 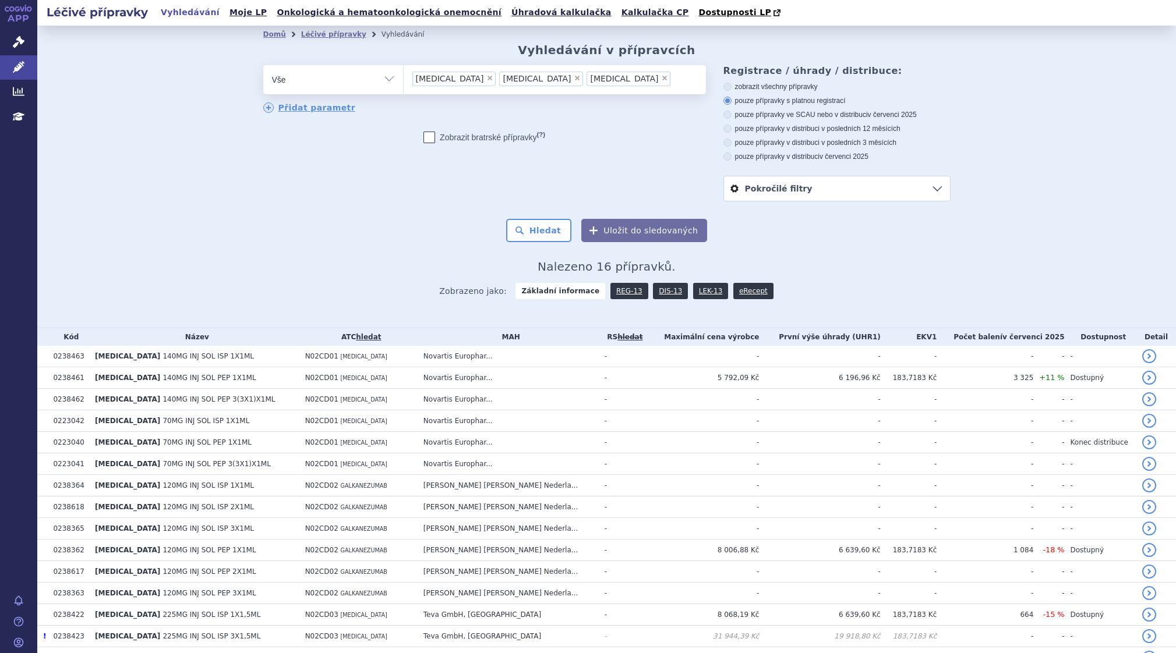 What do you see at coordinates (368, 337) in the screenshot?
I see `a: hledat` at bounding box center [368, 337].